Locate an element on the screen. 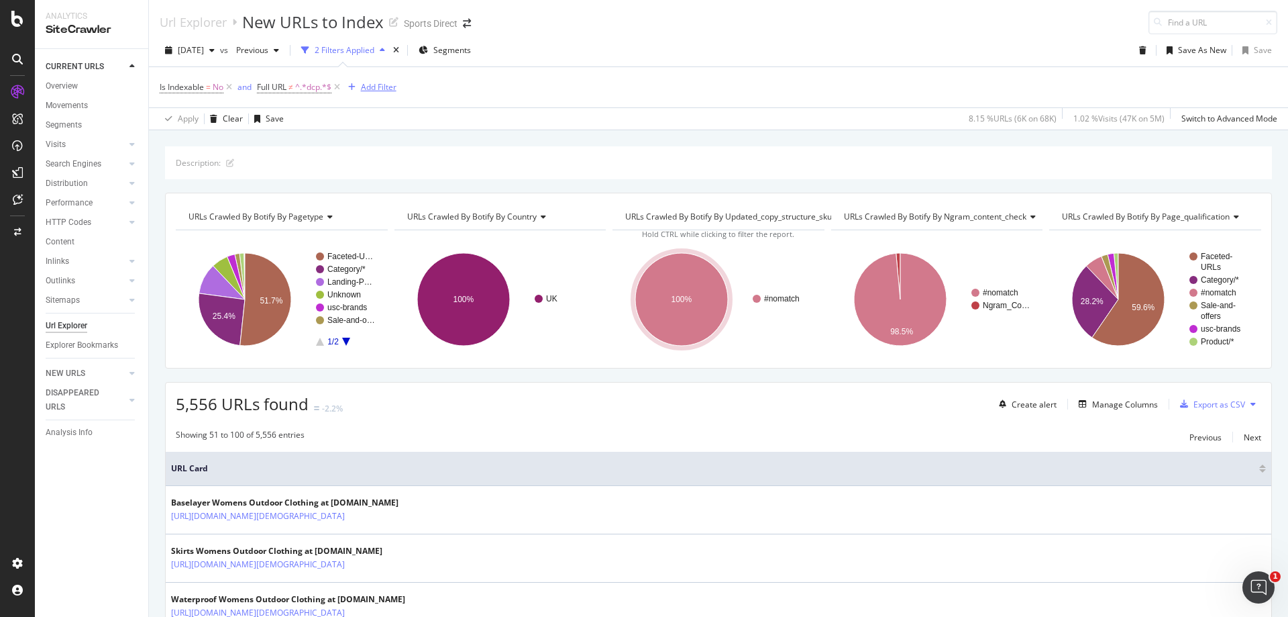 This screenshot has width=1288, height=617. div: 1.02 % Visits ( 47K on 5M ) is located at coordinates (1119, 118).